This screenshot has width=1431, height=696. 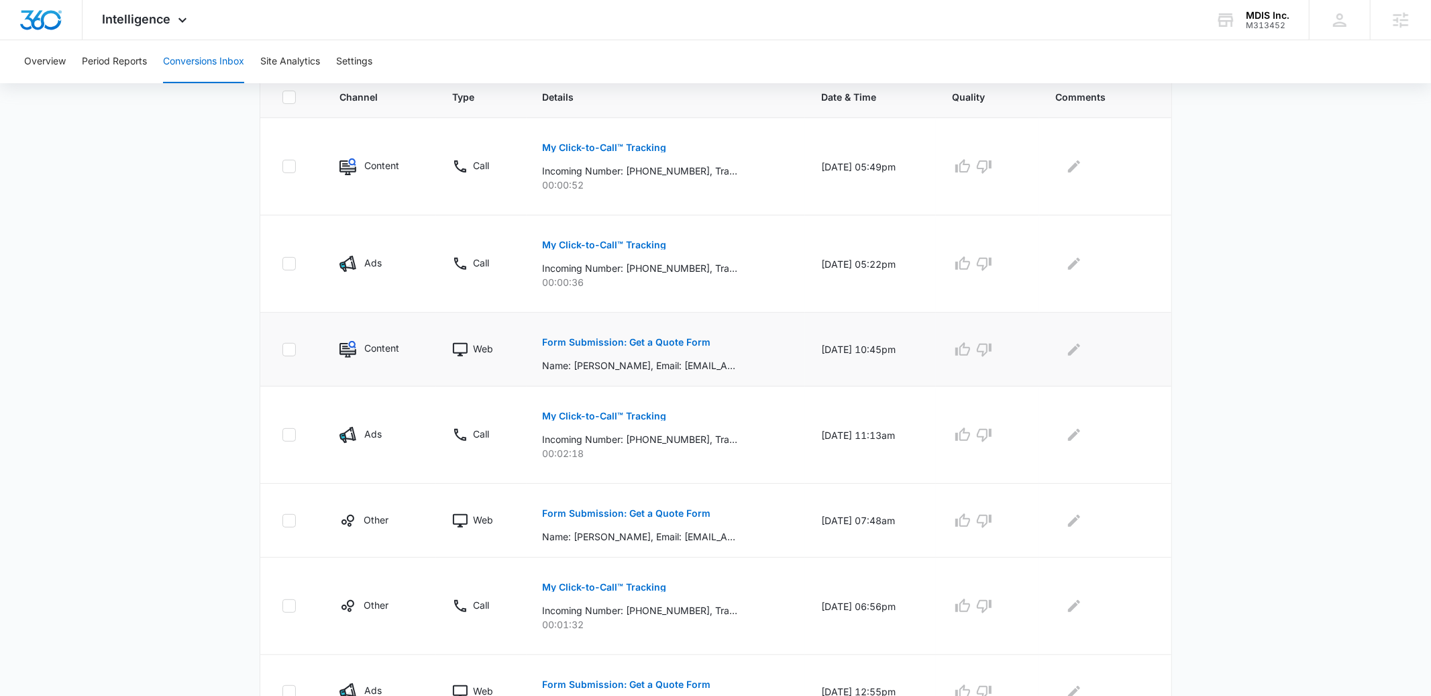 I want to click on button: Settings, so click(x=354, y=62).